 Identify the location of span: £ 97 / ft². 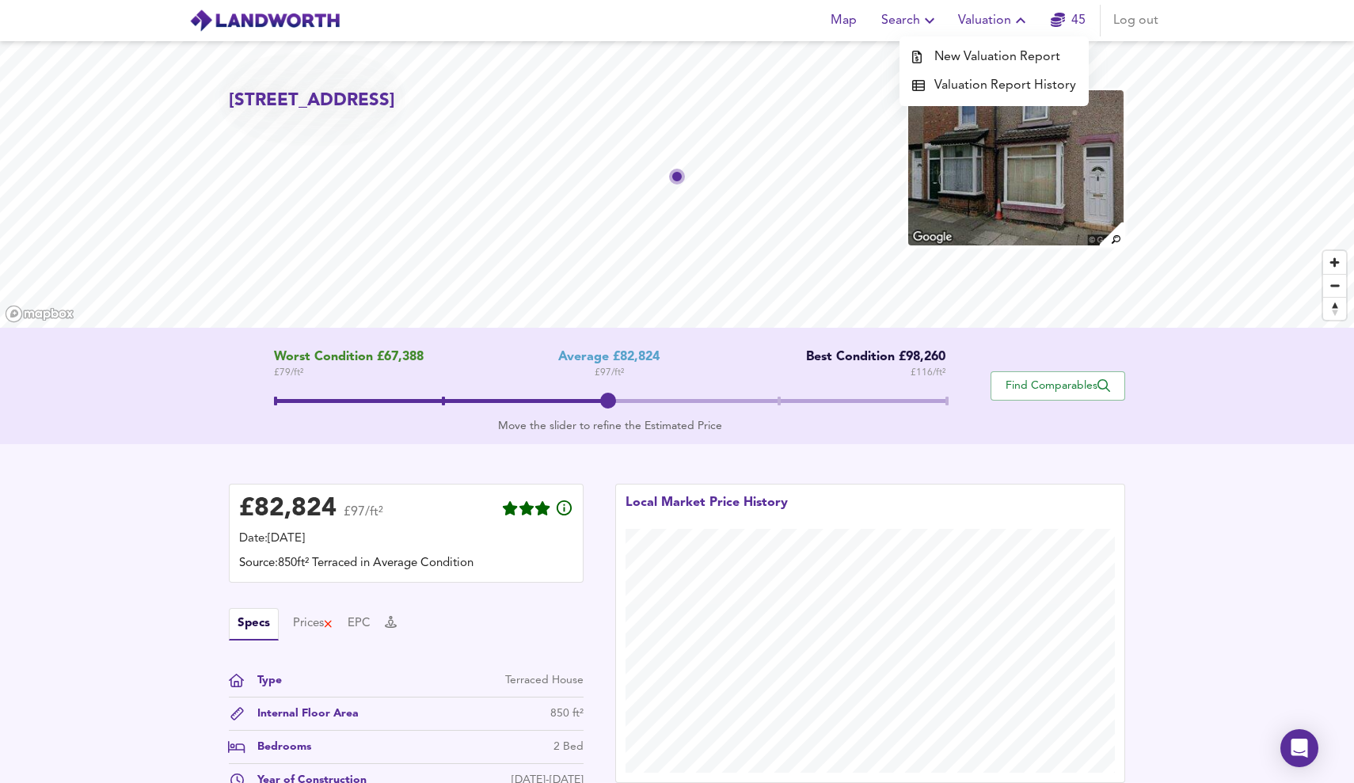
(609, 373).